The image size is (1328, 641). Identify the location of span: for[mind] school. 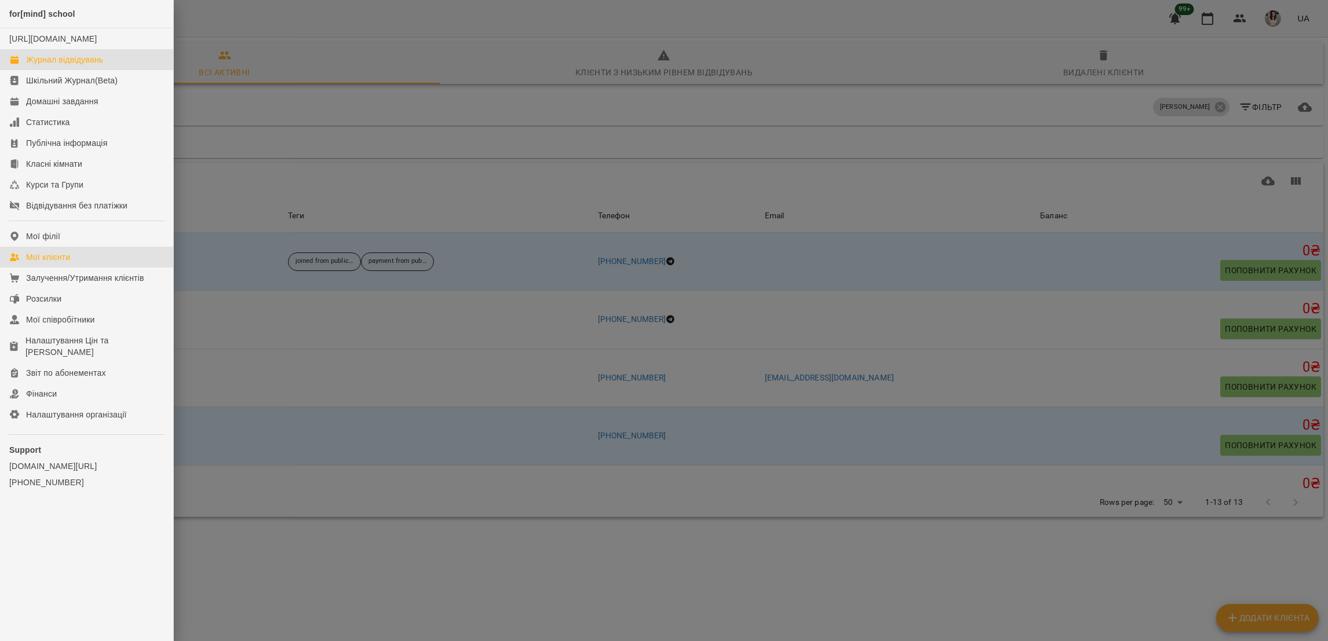
(42, 14).